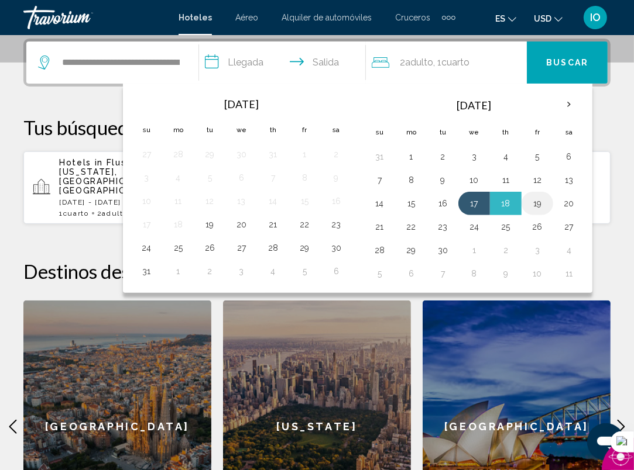 The height and width of the screenshot is (470, 634). What do you see at coordinates (569, 105) in the screenshot?
I see `button: Next month` at bounding box center [569, 105].